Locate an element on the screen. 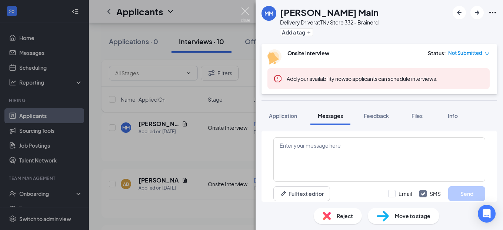 The width and height of the screenshot is (503, 230). div: Delivery Driver at TN / Store 332 - Brainerd is located at coordinates (329, 22).